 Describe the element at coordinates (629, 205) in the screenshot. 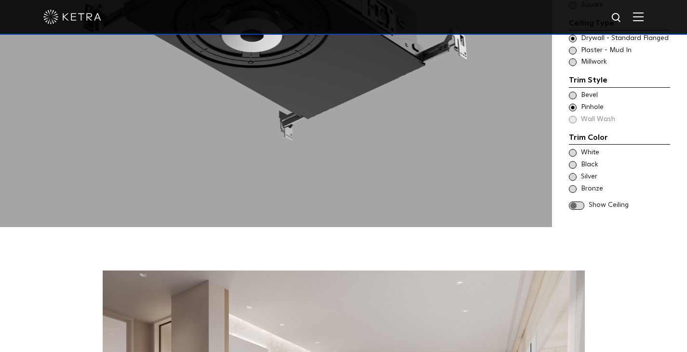

I see `span: Show Ceiling` at that location.